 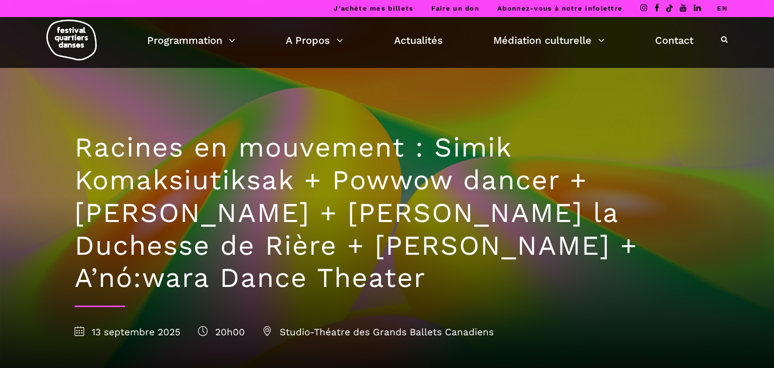 I want to click on a: Médiation culturelle, so click(x=549, y=40).